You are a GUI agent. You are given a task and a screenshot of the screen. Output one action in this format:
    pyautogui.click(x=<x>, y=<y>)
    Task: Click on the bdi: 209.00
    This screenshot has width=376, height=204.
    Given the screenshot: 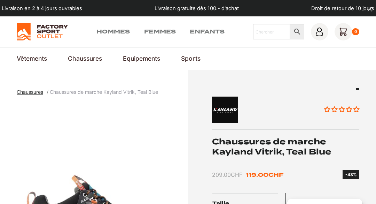 What is the action you would take?
    pyautogui.click(x=227, y=175)
    